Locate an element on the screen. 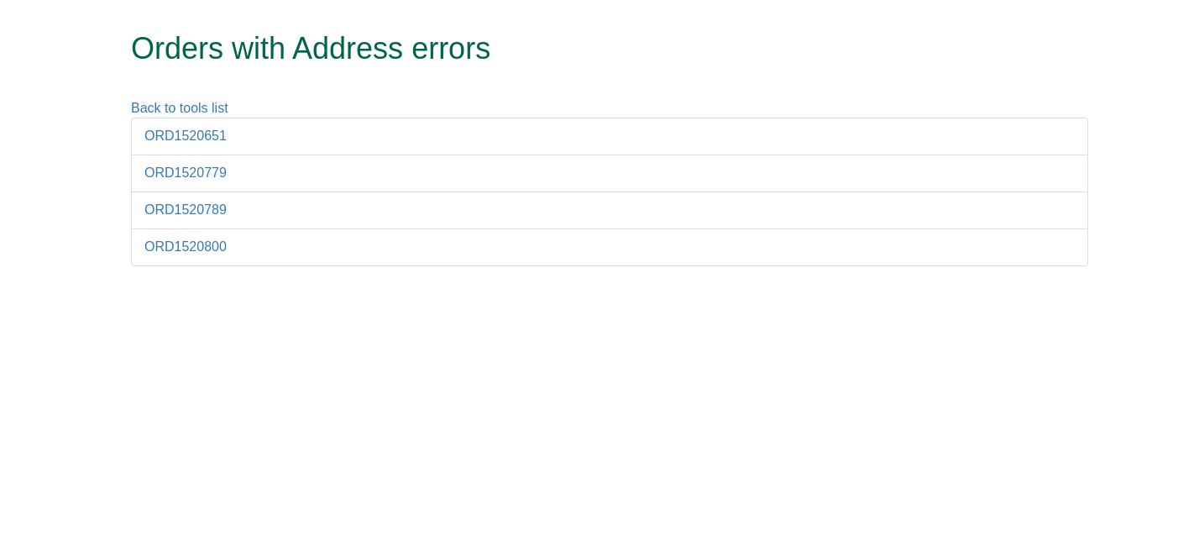 The height and width of the screenshot is (546, 1194). h1: Orders with Address errors is located at coordinates (577, 49).